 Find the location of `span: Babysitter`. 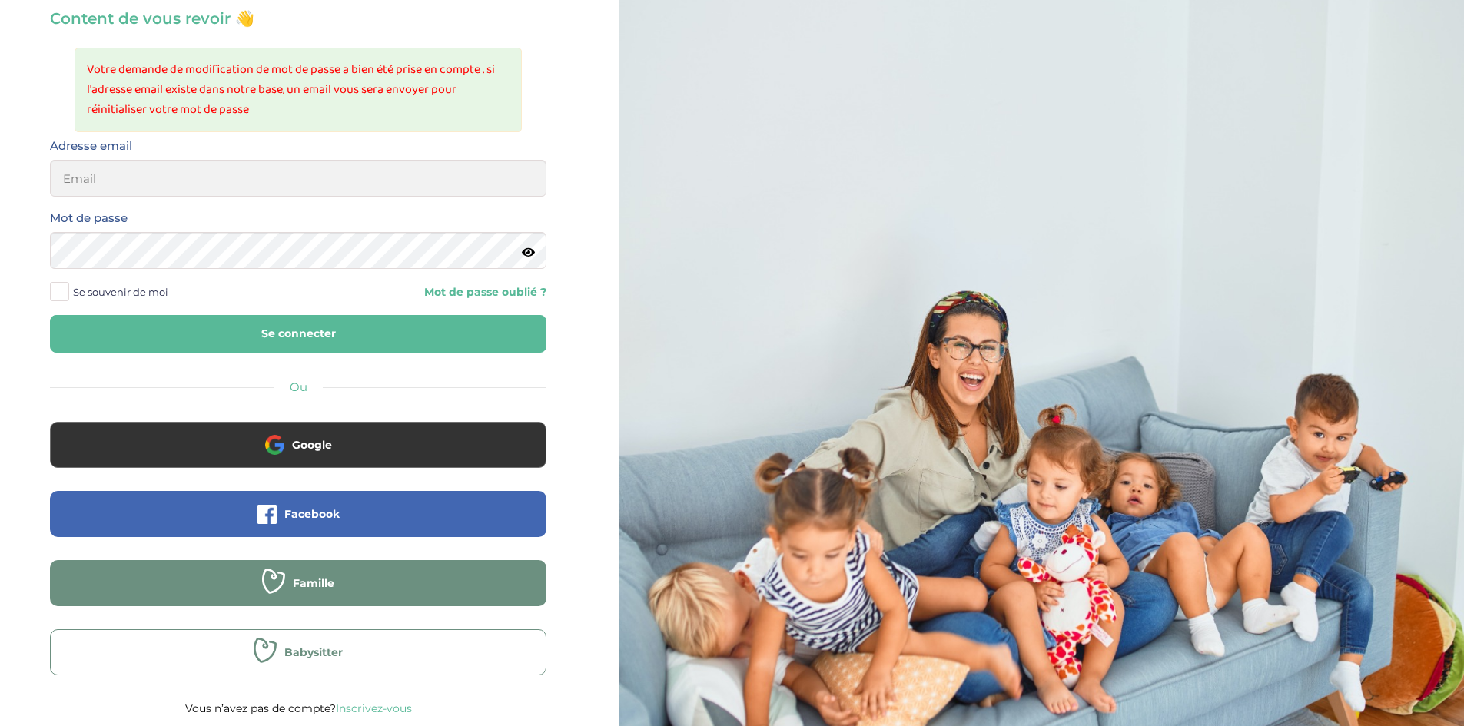

span: Babysitter is located at coordinates (314, 653).